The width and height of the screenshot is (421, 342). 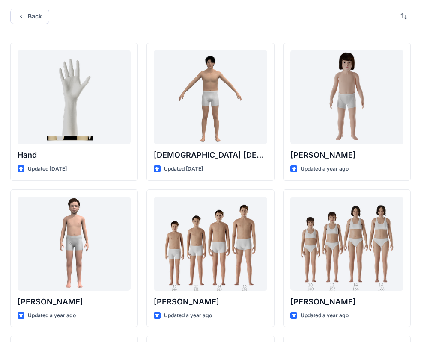 What do you see at coordinates (347, 244) in the screenshot?
I see `a: Brenda` at bounding box center [347, 244].